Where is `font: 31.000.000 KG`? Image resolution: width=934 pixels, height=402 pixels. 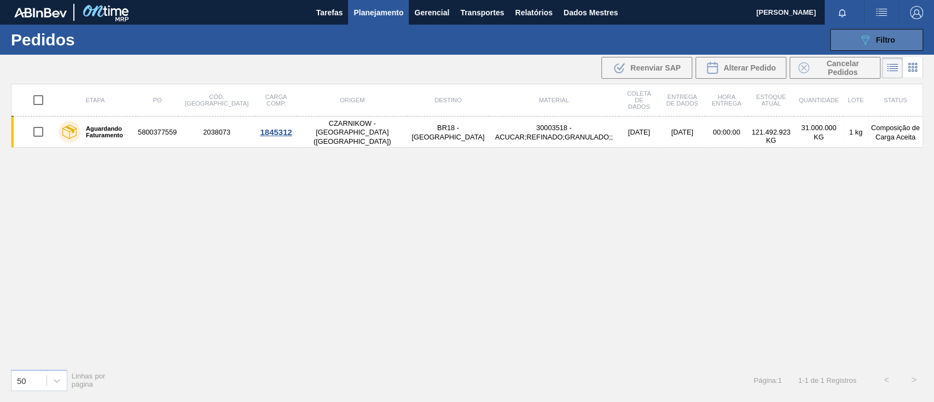 font: 31.000.000 KG is located at coordinates (819, 132).